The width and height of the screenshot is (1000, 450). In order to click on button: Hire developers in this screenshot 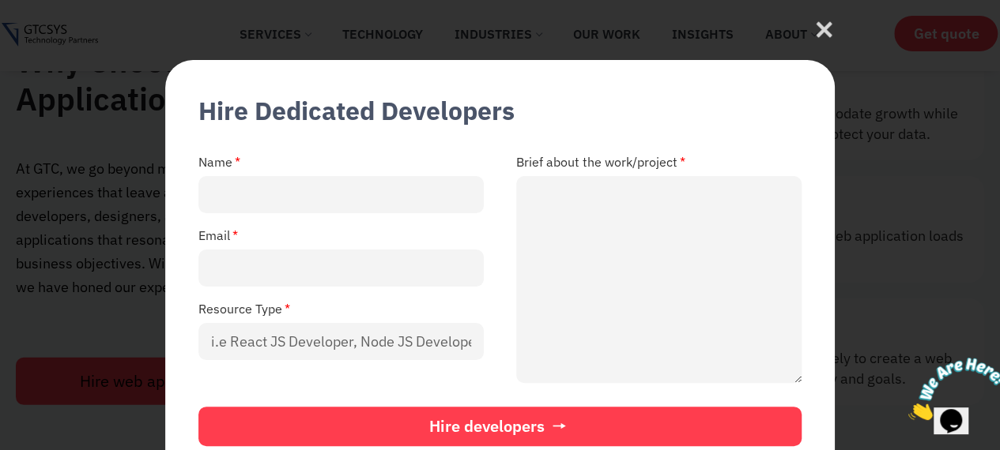, I will do `click(499, 427)`.